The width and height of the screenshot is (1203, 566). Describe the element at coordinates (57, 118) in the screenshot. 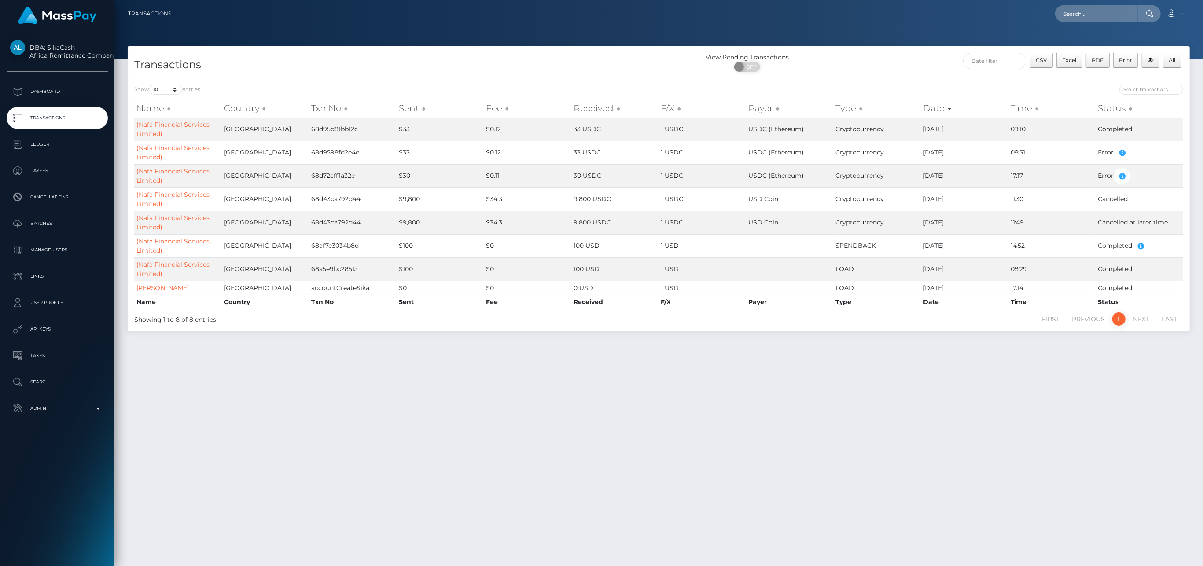

I see `p: Transactions` at that location.